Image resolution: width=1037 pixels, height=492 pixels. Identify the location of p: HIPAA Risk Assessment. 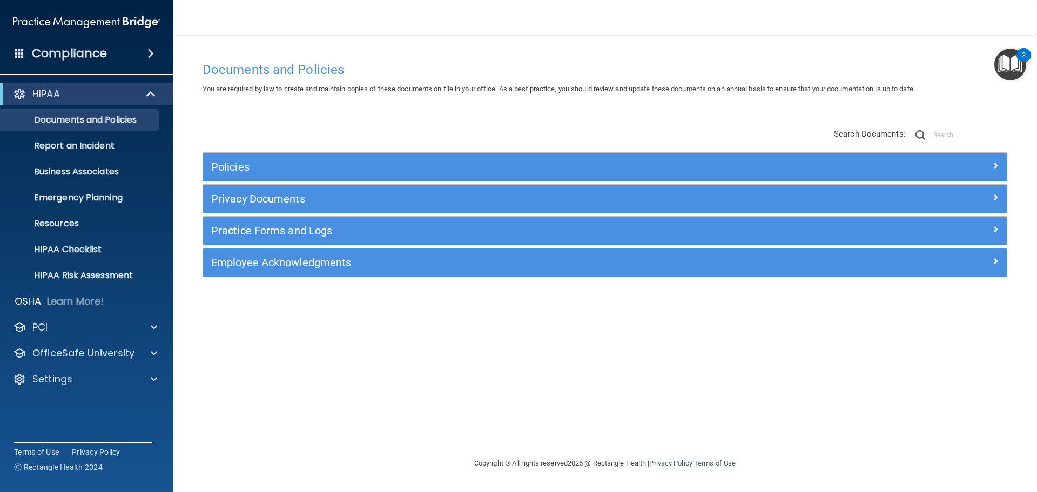
(80, 276).